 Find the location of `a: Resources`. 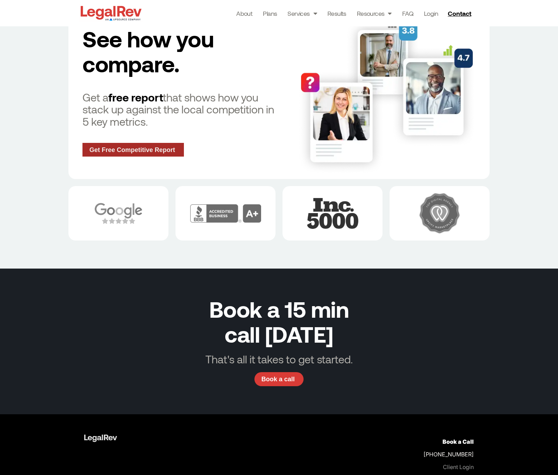

a: Resources is located at coordinates (374, 13).